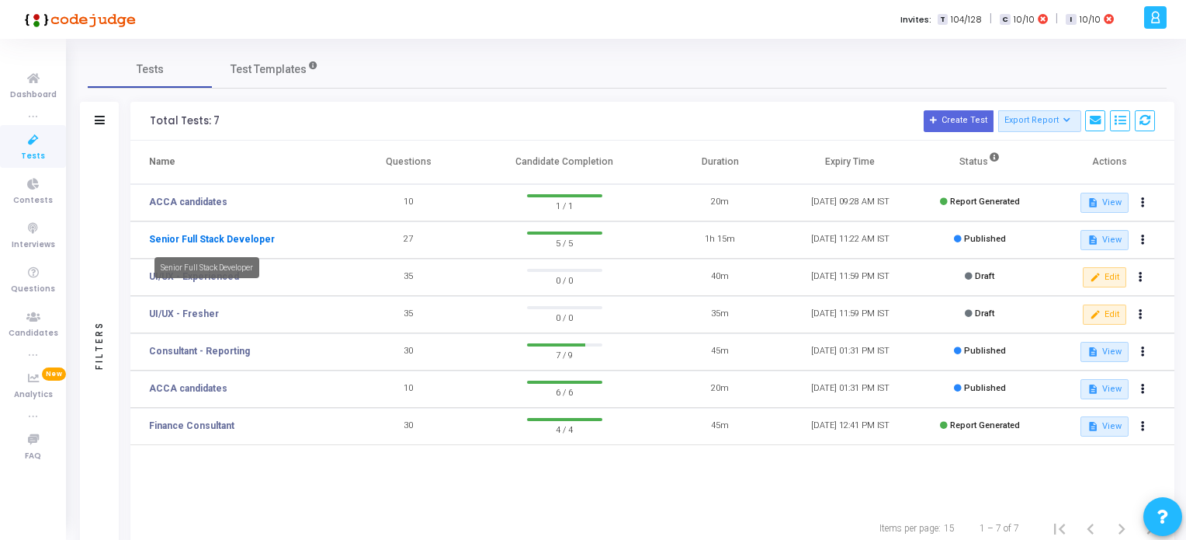 This screenshot has height=540, width=1186. I want to click on button: Create Test, so click(959, 121).